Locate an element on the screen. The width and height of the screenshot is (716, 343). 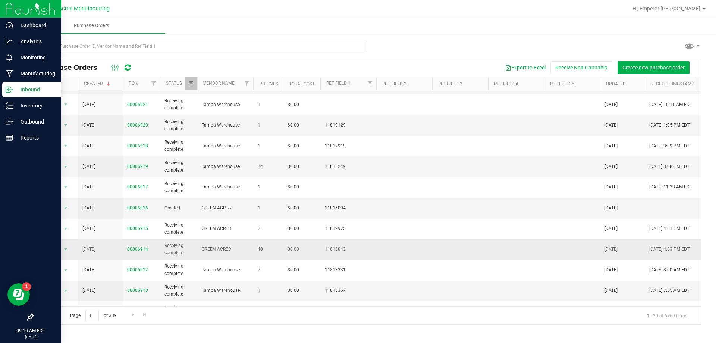
p: Inventory is located at coordinates (35, 106).